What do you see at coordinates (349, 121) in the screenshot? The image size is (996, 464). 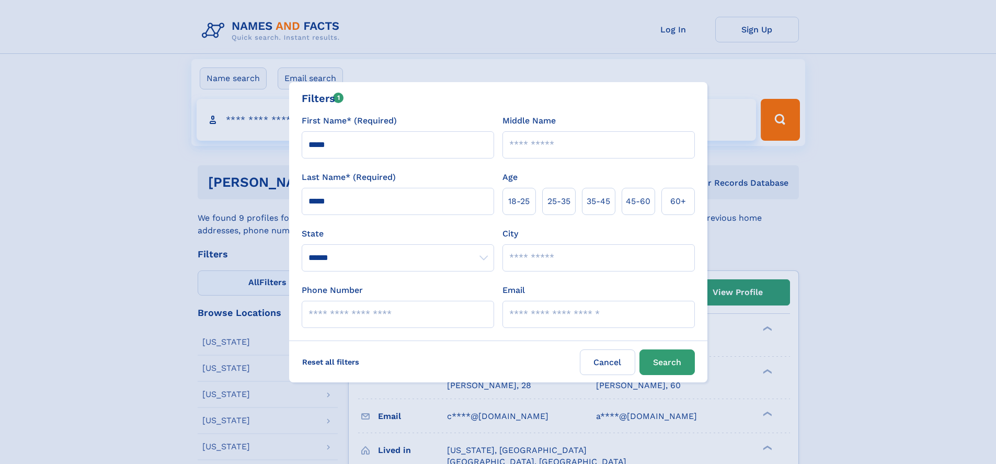 I see `label: First Name* (Required)` at bounding box center [349, 121].